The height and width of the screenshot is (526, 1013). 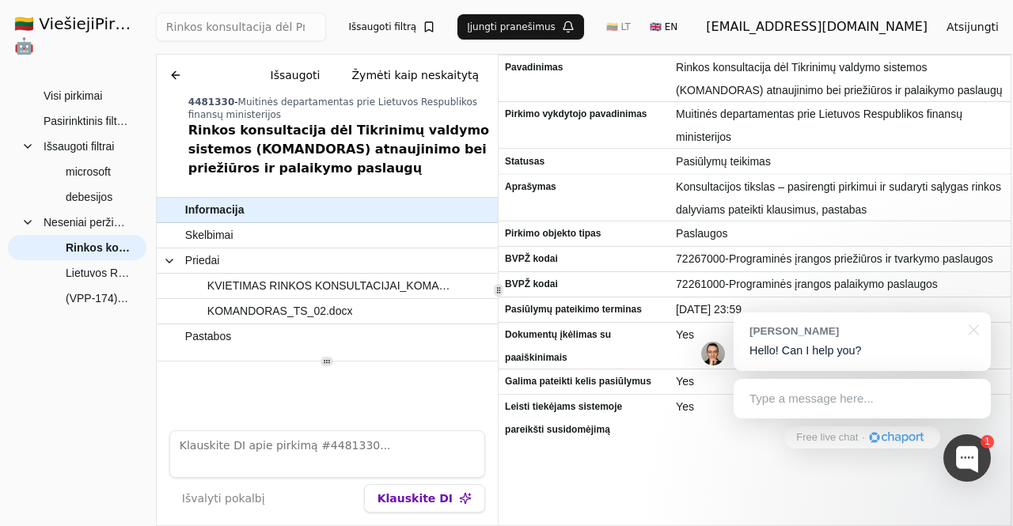 I want to click on span: KVIETIMAS RINKOS KONSULTACIJAI_KOMANDORAS_02.docx, so click(x=329, y=286).